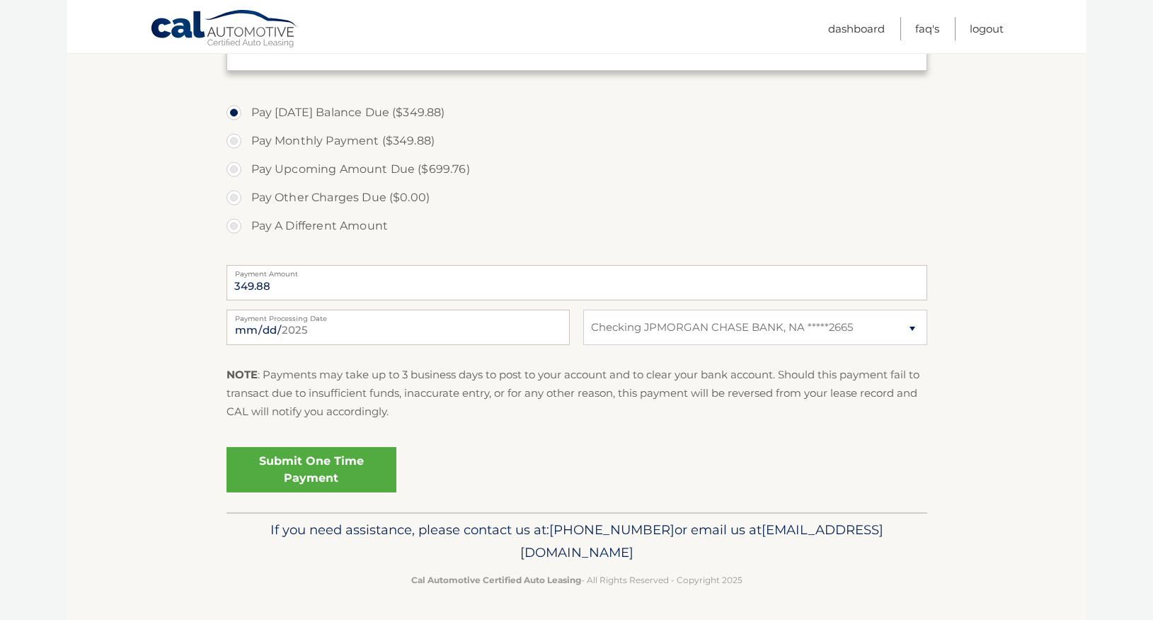 The height and width of the screenshot is (620, 1153). I want to click on label: Pay Upcoming Amount Due ($699.76), so click(577, 169).